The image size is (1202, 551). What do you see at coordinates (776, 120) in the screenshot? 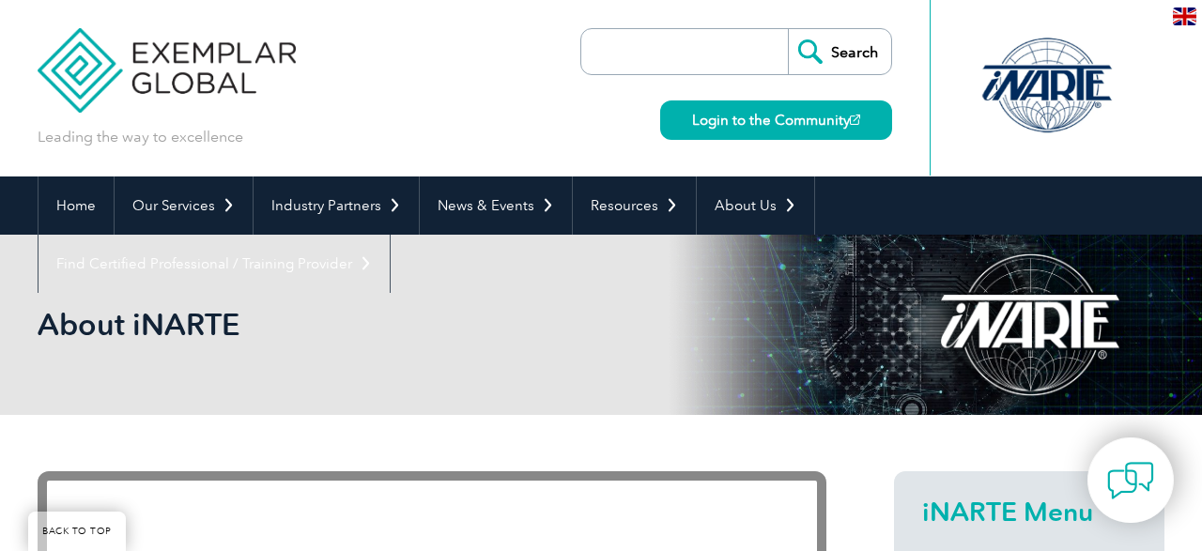
I see `a: Login to the Community` at bounding box center [776, 120].